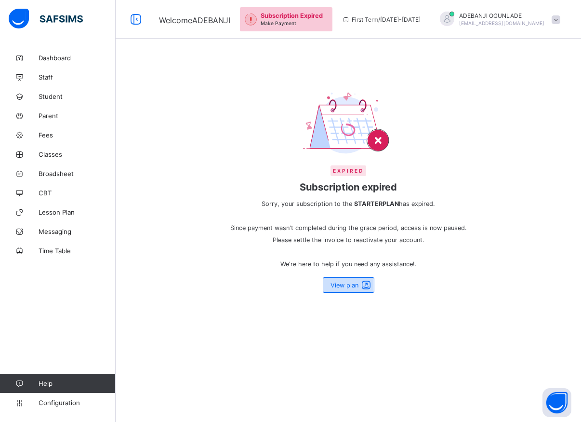 Image resolution: width=581 pixels, height=422 pixels. I want to click on span: Sorry, your subscription to the has expired. Since payment wasn't completed during the grace peri..., so click(348, 234).